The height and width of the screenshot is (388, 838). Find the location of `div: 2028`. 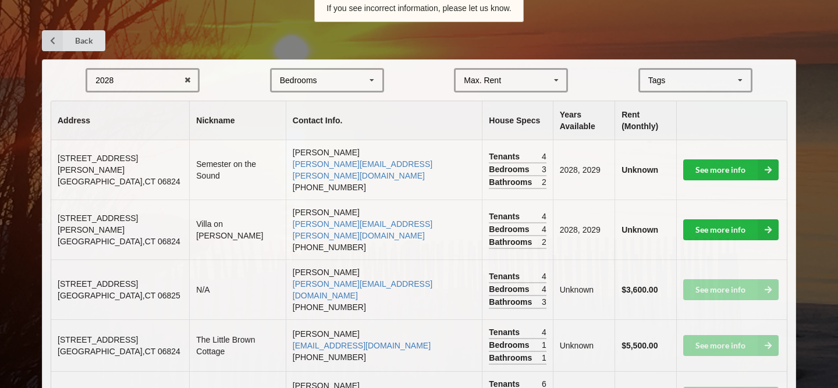

div: 2028 is located at coordinates (104, 80).